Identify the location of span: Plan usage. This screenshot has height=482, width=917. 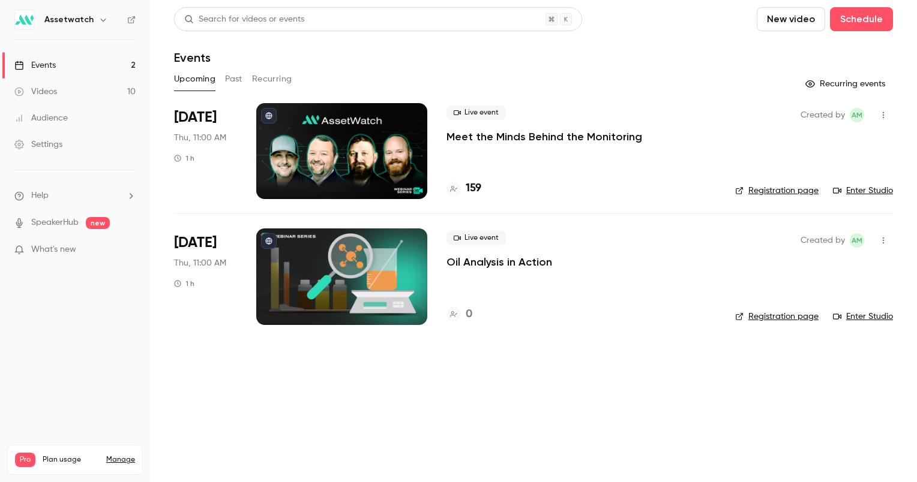
(71, 460).